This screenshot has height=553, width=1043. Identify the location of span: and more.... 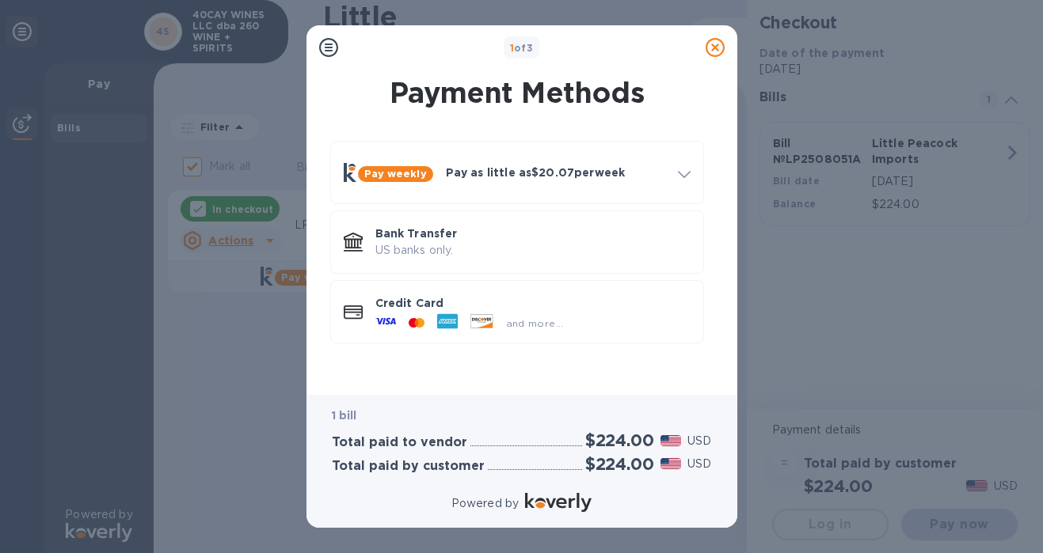
(534, 323).